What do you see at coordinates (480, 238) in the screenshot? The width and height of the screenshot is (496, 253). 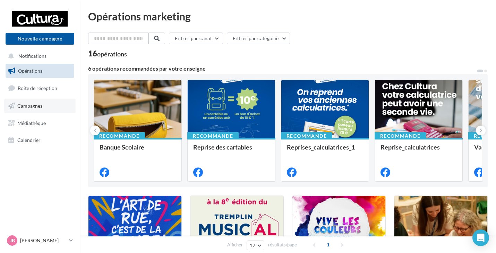 I see `div: Open Intercom Messenger` at bounding box center [480, 238].